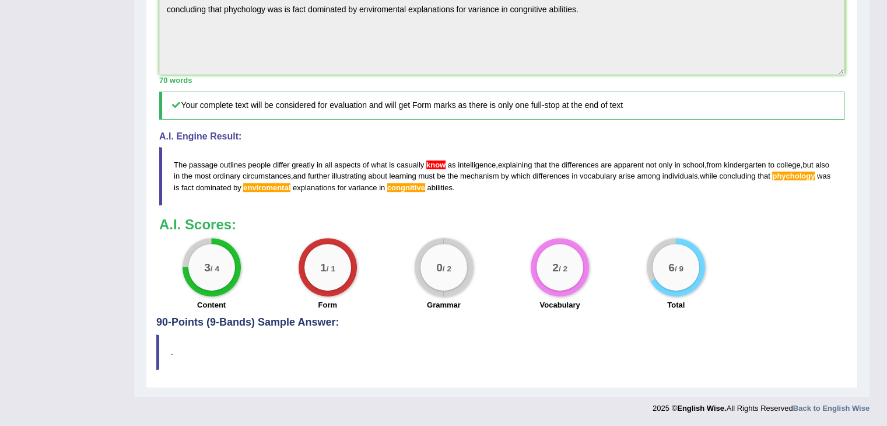 The height and width of the screenshot is (426, 887). I want to click on span: explanations, so click(314, 187).